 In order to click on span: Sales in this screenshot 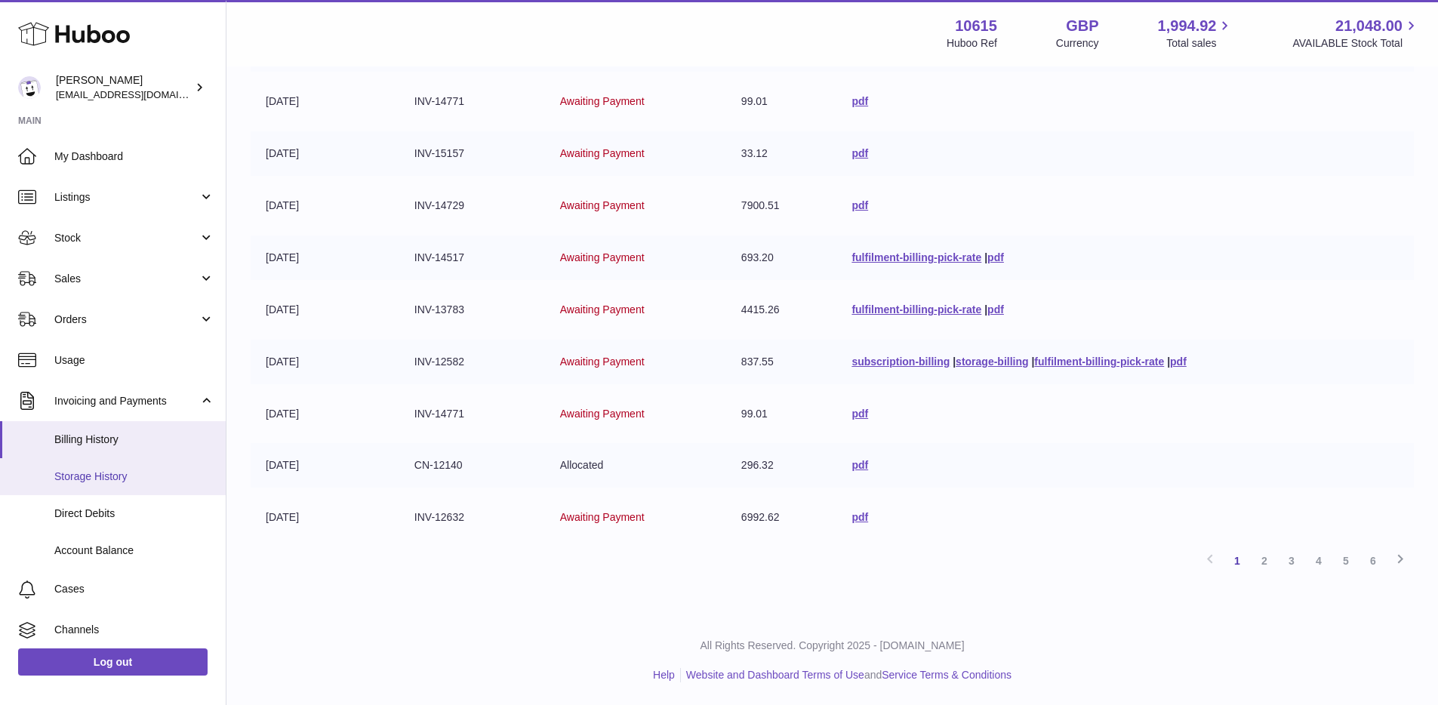, I will do `click(126, 279)`.